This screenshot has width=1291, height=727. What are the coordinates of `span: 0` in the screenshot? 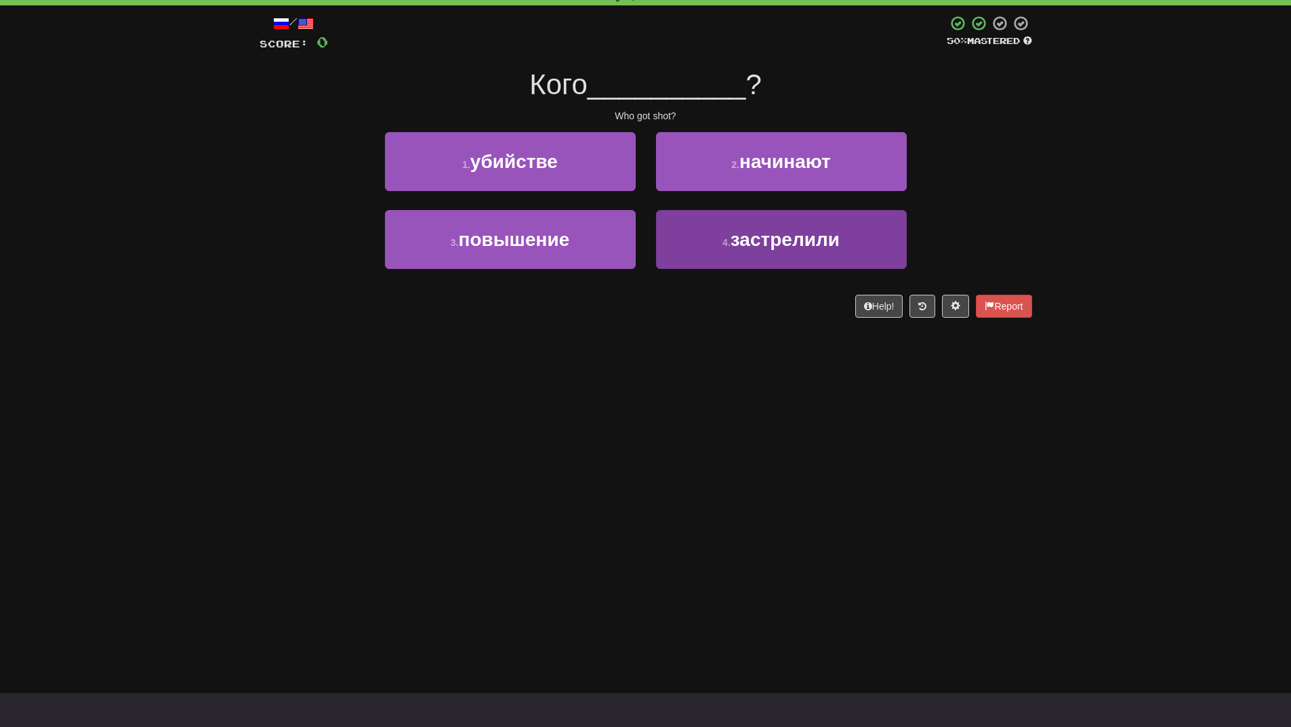 It's located at (322, 41).